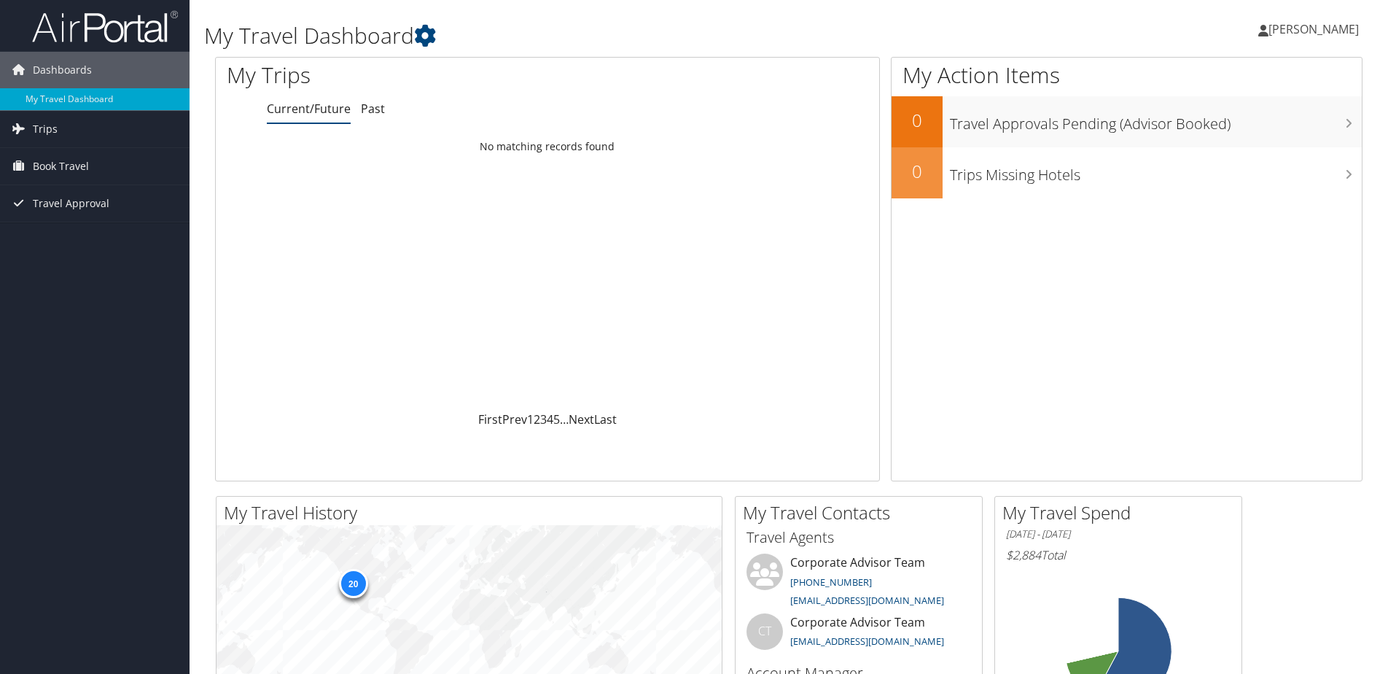 The image size is (1388, 674). Describe the element at coordinates (530, 419) in the screenshot. I see `a: 1` at that location.